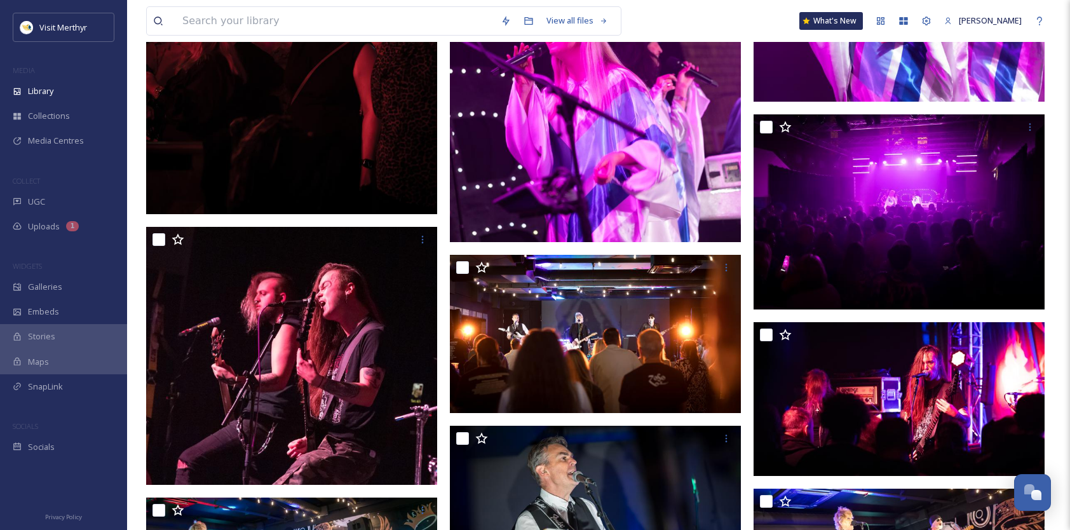 This screenshot has width=1070, height=530. I want to click on span: COLLECT, so click(26, 180).